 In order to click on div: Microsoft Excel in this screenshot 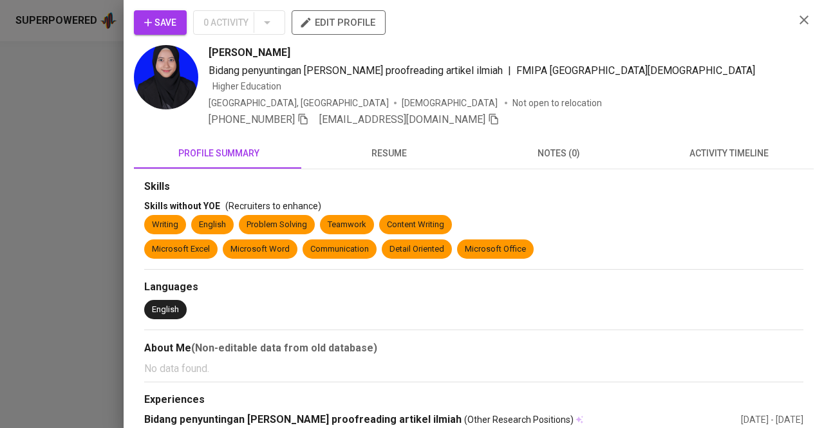, I will do `click(181, 249)`.